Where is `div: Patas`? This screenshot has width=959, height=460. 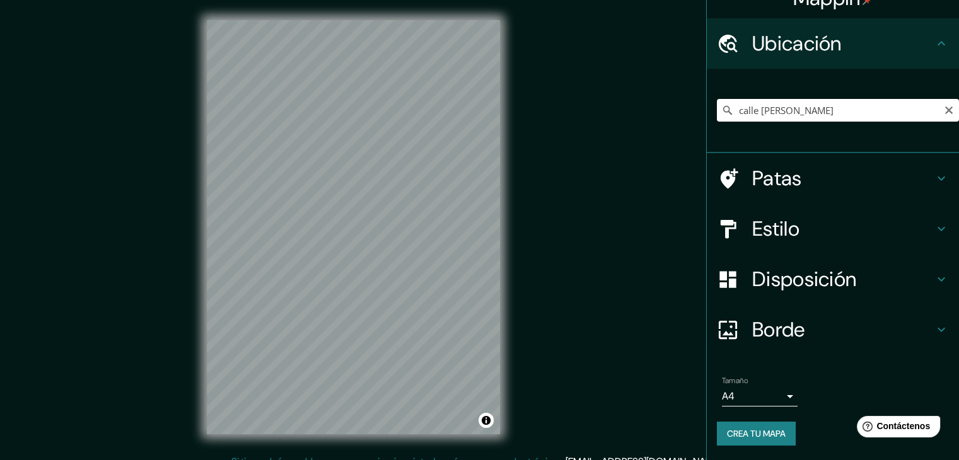
div: Patas is located at coordinates (833, 178).